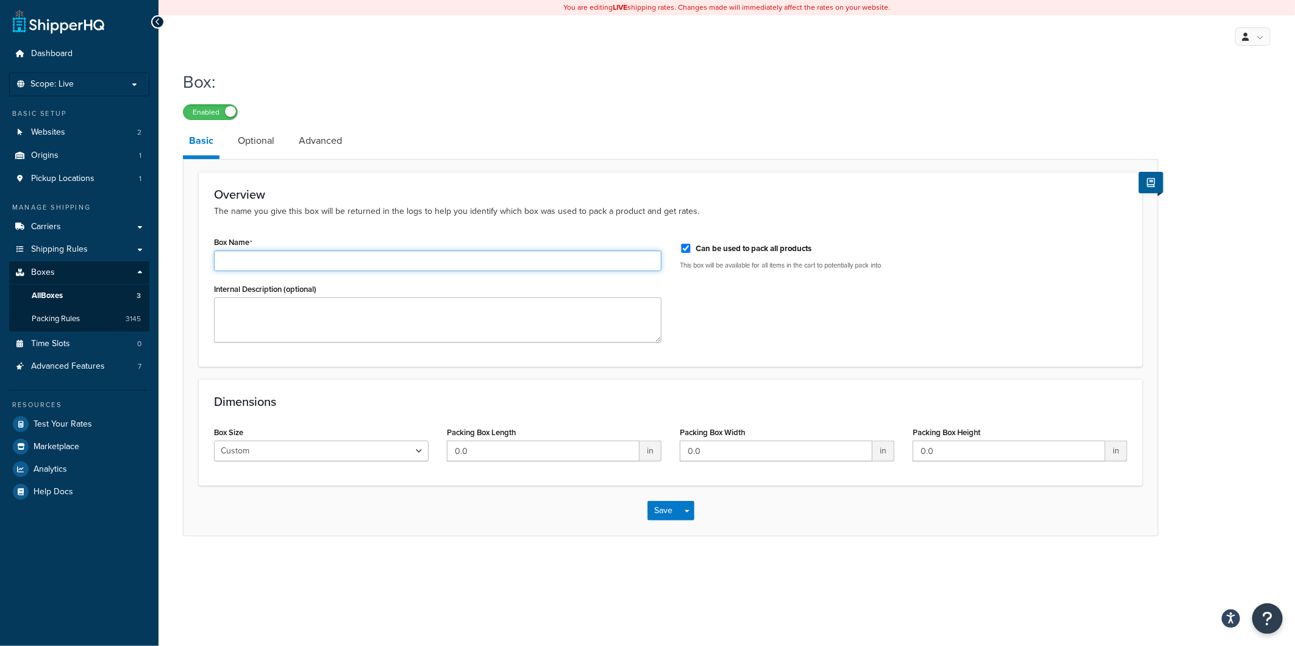 The image size is (1295, 646). I want to click on label: Enabled, so click(210, 112).